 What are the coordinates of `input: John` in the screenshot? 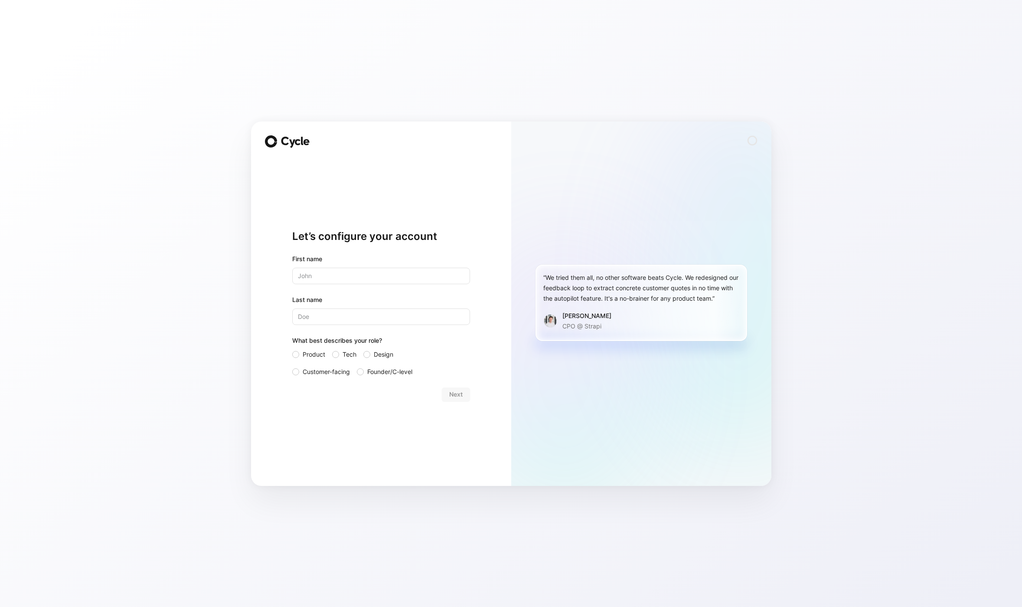 It's located at (381, 276).